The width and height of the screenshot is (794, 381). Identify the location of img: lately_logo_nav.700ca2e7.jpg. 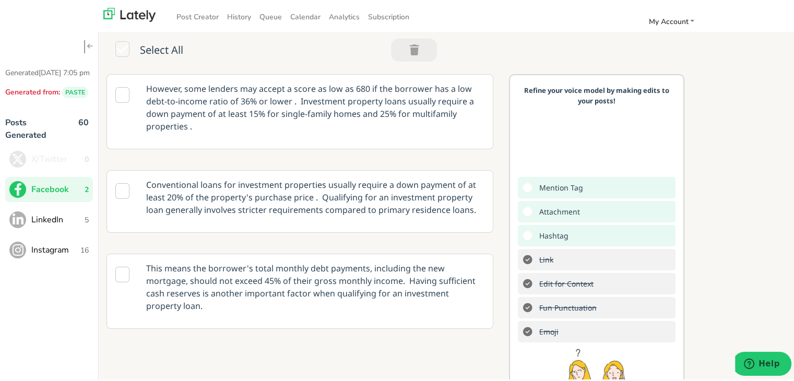
(129, 13).